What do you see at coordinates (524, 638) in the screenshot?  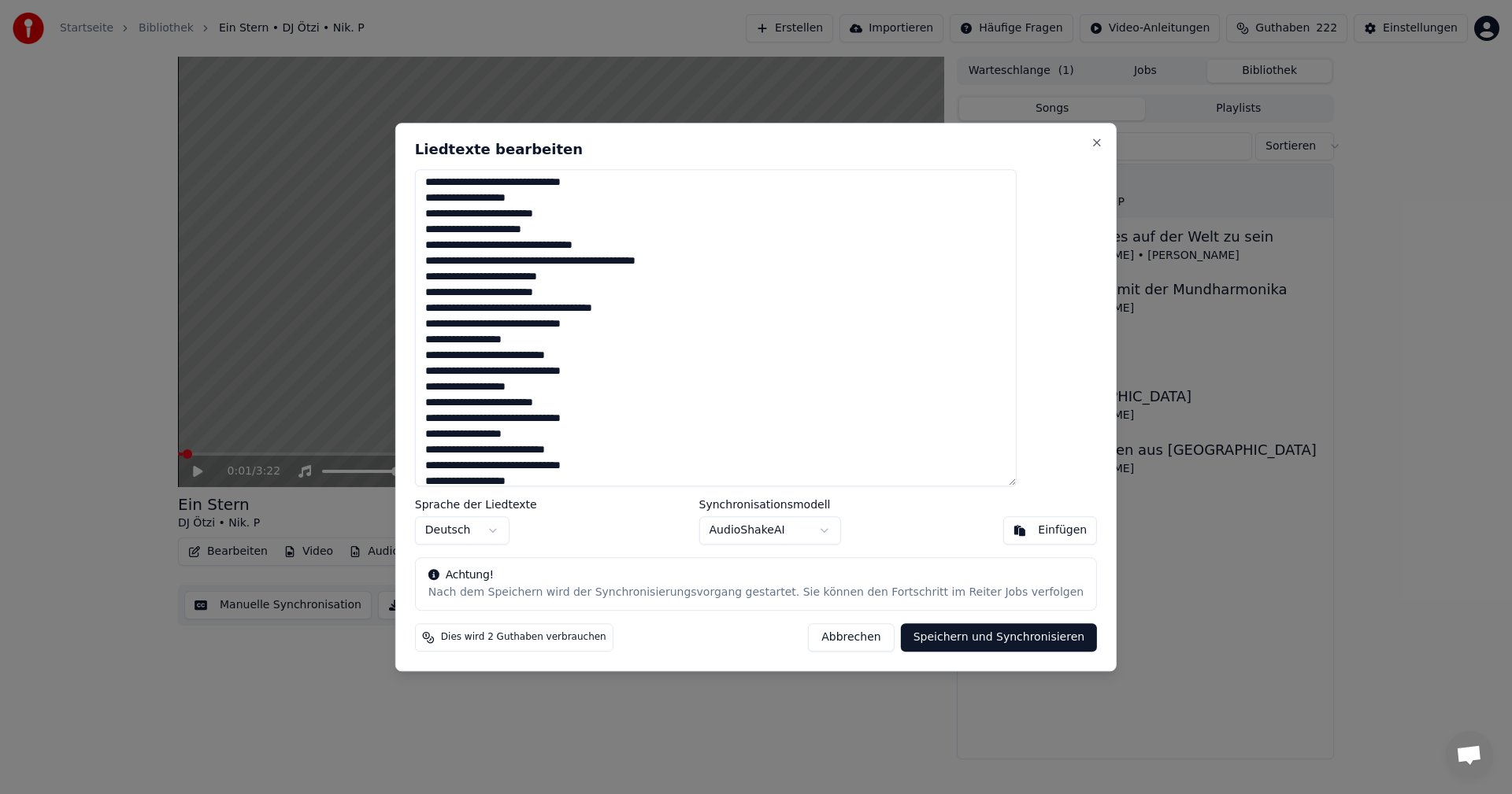 I see `span: Dies wird 2 Guthaben verbrauchen` at bounding box center [524, 638].